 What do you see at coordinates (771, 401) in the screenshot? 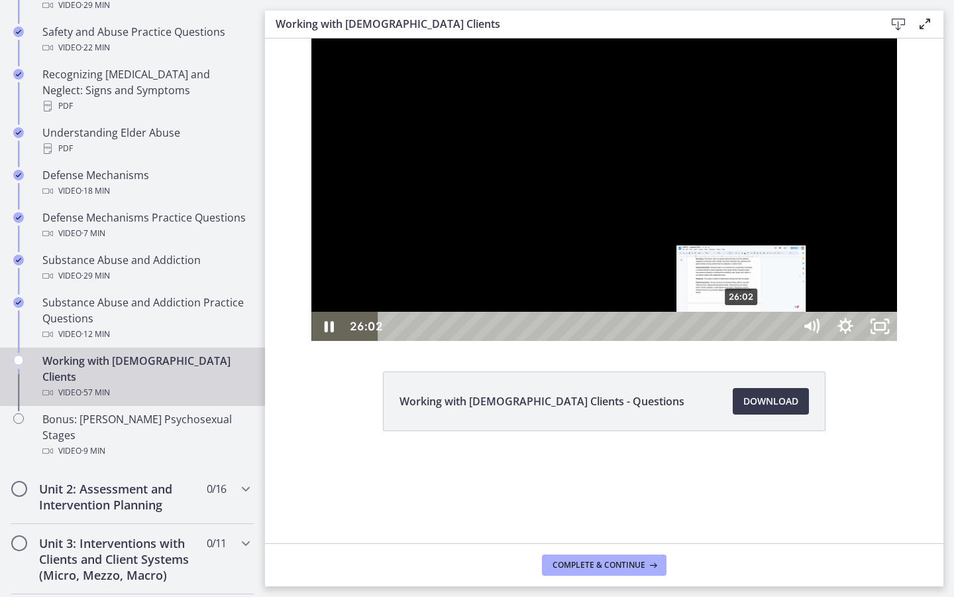
I see `span: Download` at bounding box center [771, 401].